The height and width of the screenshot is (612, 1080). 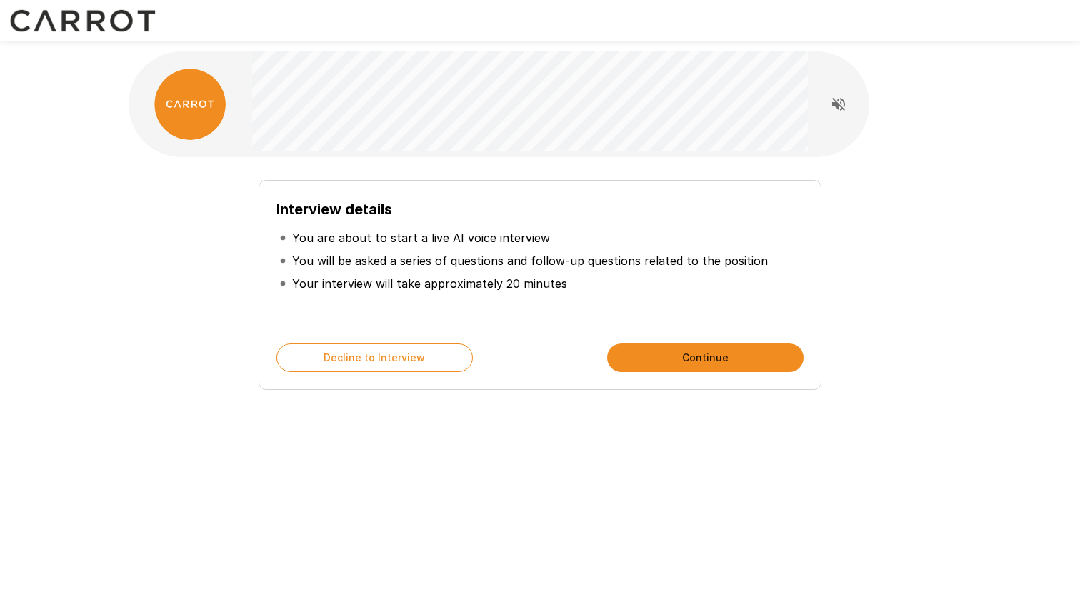 What do you see at coordinates (334, 209) in the screenshot?
I see `b: Interview details` at bounding box center [334, 209].